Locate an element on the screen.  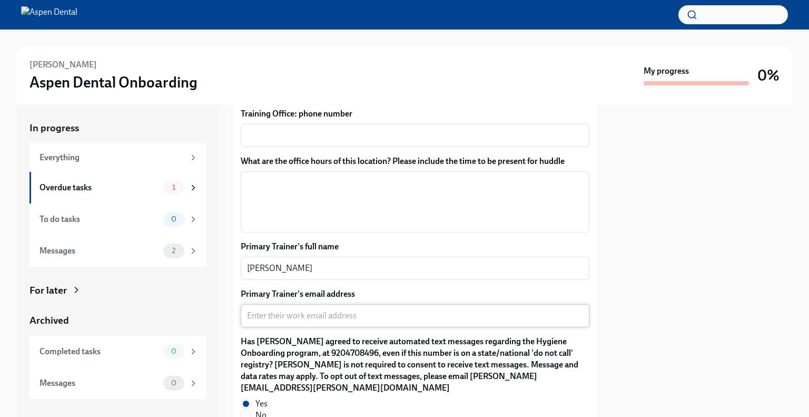
div: Completed tasks is located at coordinates (99, 351).